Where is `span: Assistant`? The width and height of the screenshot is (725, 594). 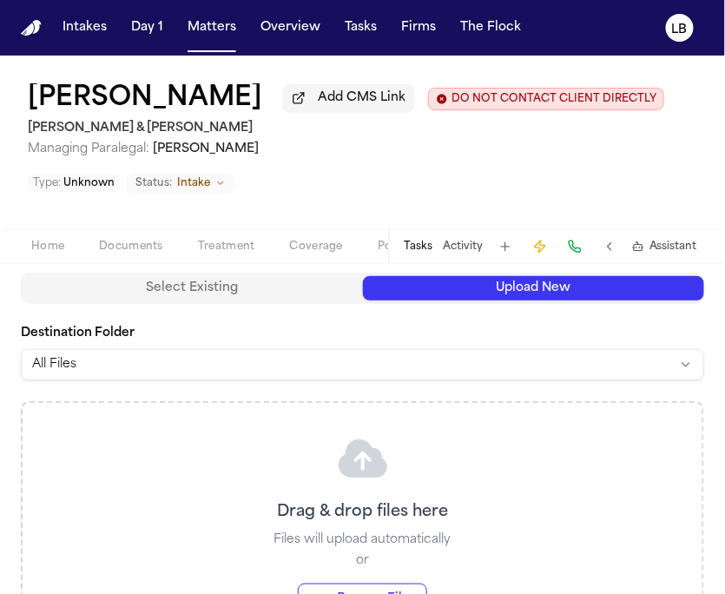 span: Assistant is located at coordinates (673, 247).